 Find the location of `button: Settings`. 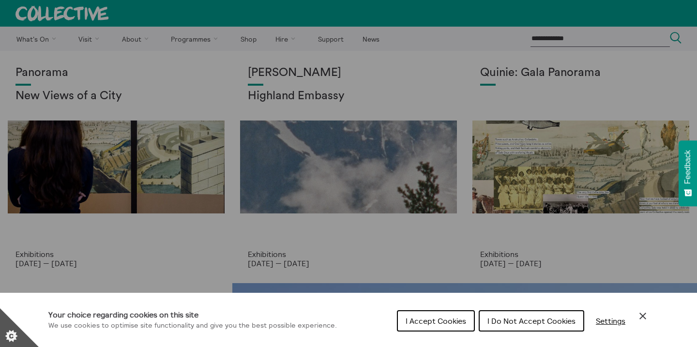

button: Settings is located at coordinates (611, 321).